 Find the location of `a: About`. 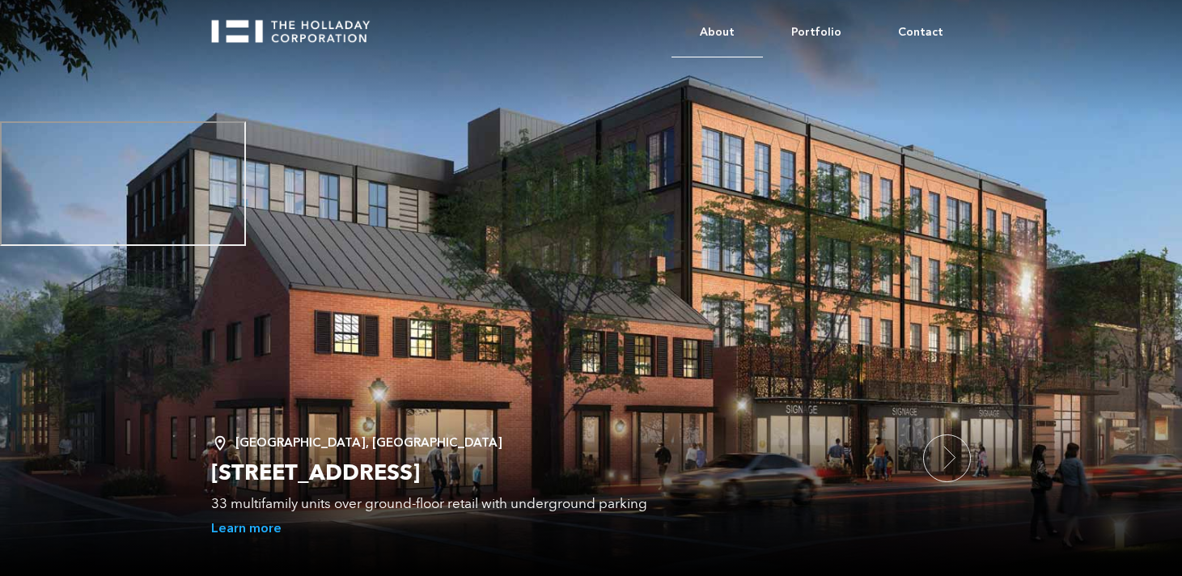

a: About is located at coordinates (717, 32).